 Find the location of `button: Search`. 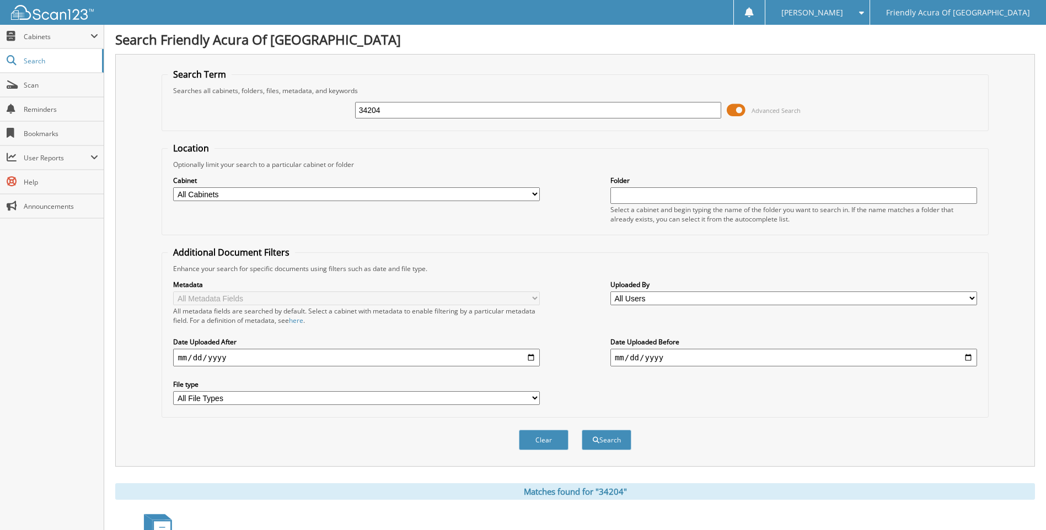

button: Search is located at coordinates (606, 440).